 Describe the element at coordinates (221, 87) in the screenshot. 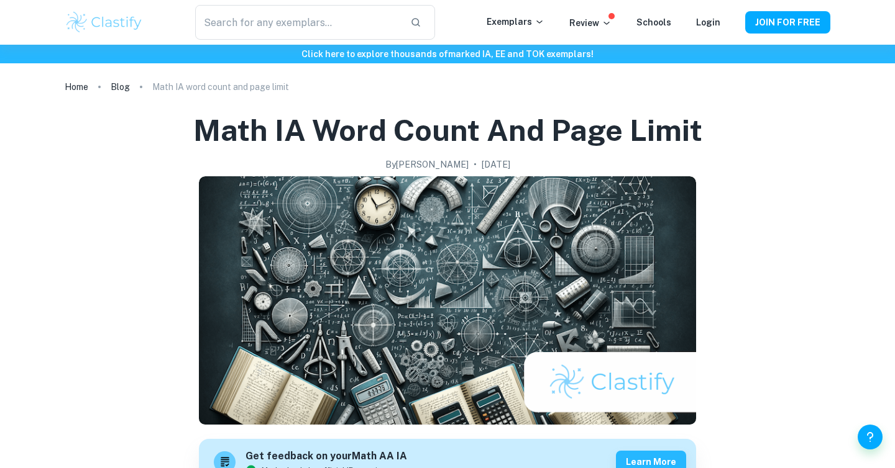

I see `p: Math IA word count and page limit` at that location.